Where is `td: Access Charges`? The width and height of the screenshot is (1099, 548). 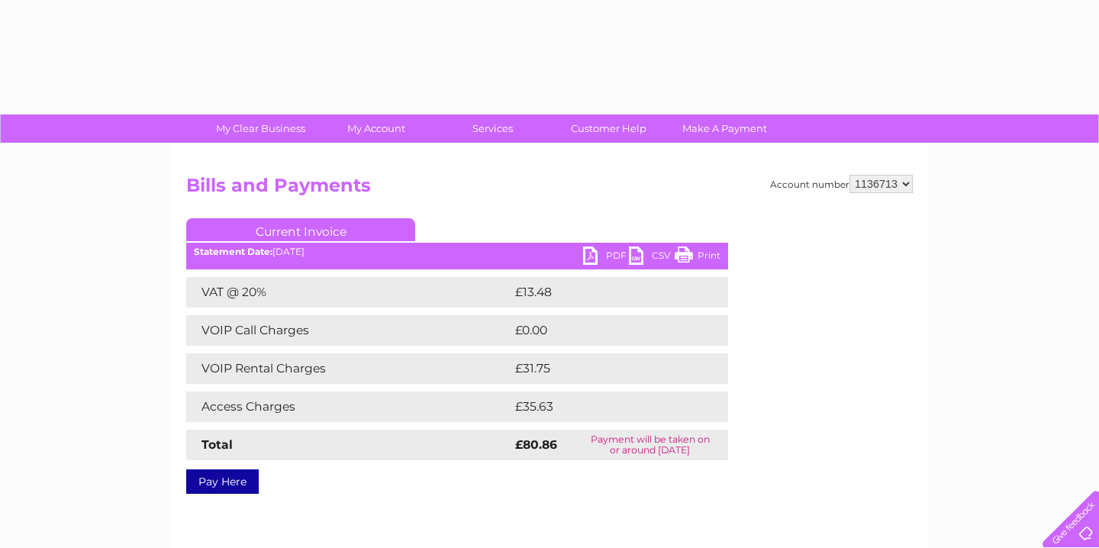 td: Access Charges is located at coordinates (349, 407).